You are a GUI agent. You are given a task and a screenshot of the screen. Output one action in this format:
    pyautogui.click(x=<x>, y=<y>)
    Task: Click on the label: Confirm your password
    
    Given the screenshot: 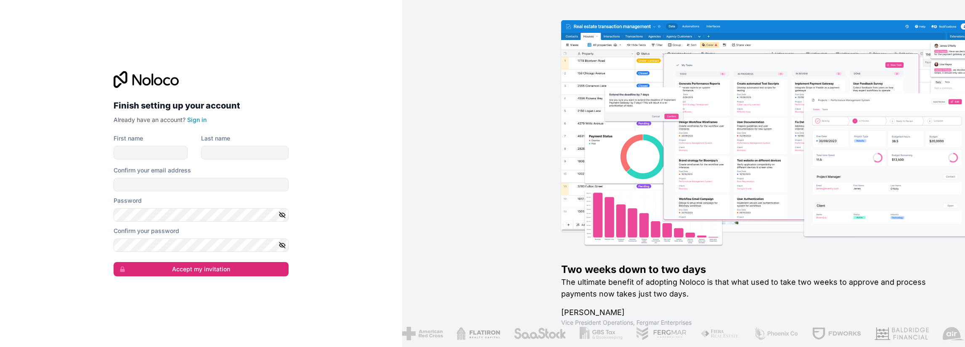 What is the action you would take?
    pyautogui.click(x=146, y=231)
    